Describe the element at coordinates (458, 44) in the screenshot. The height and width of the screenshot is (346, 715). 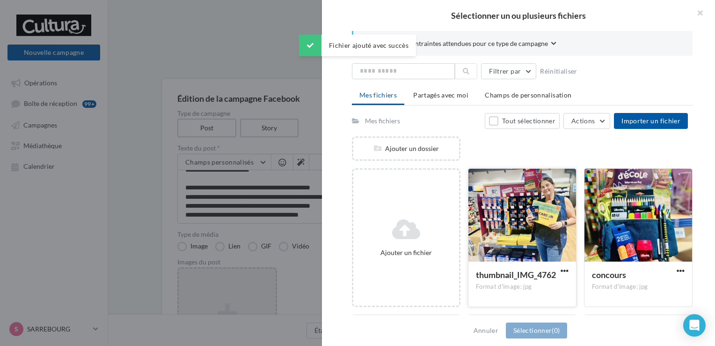
I see `span: Consulter les contraintes attendues pour ce type de campagne` at that location.